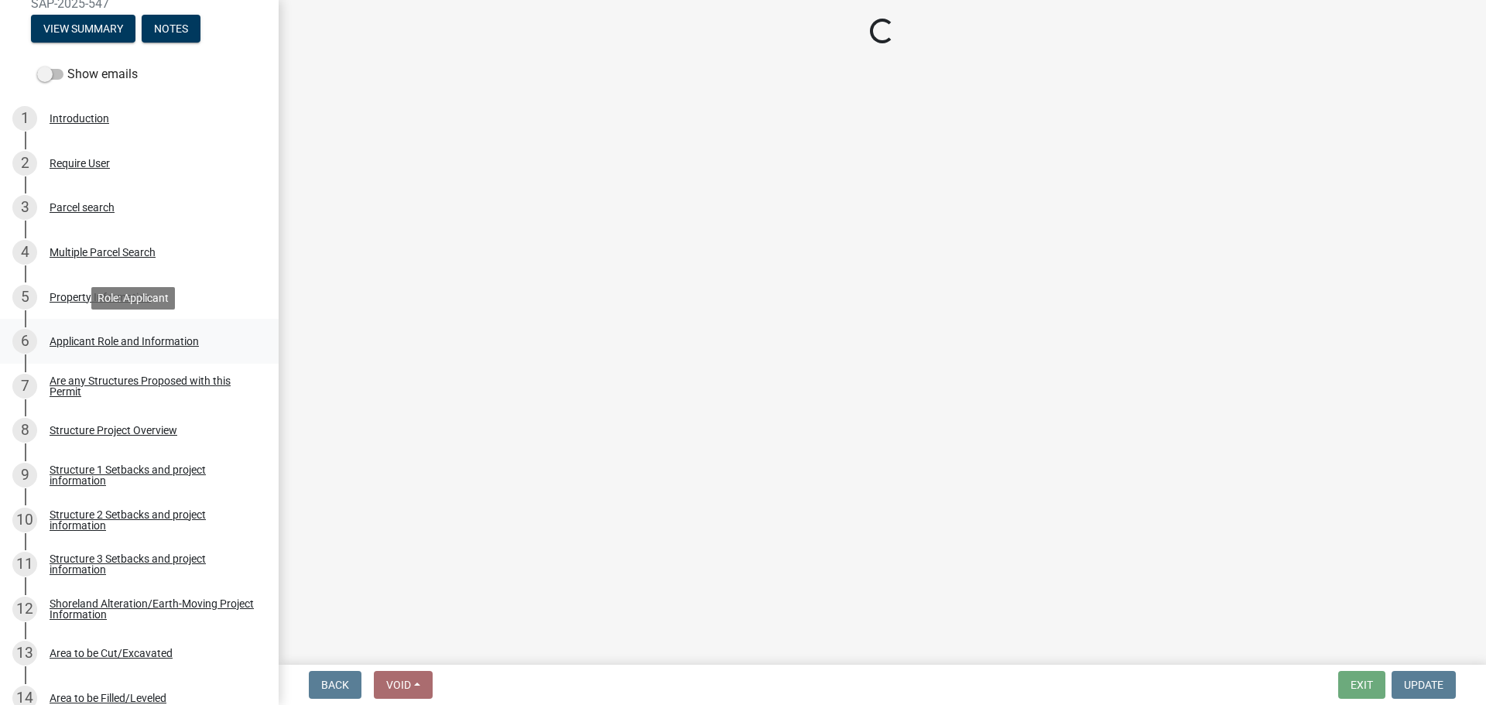  I want to click on div: 2, so click(25, 163).